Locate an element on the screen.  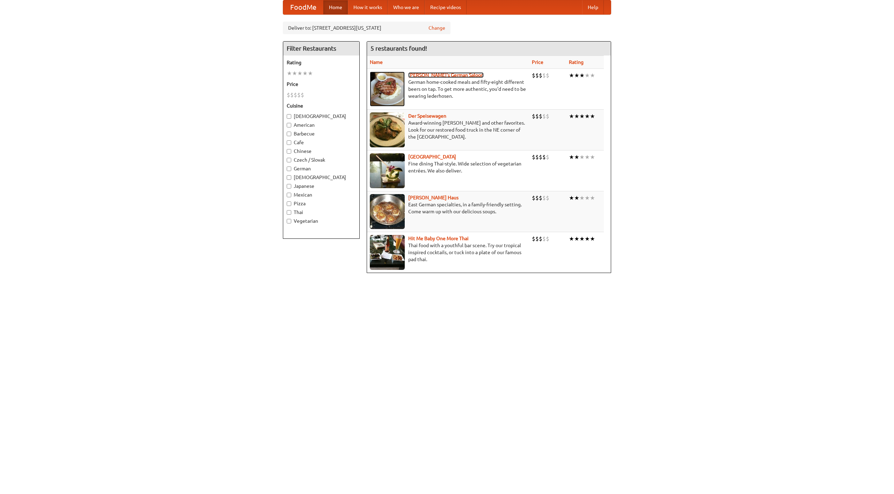
a: Change is located at coordinates (437, 28).